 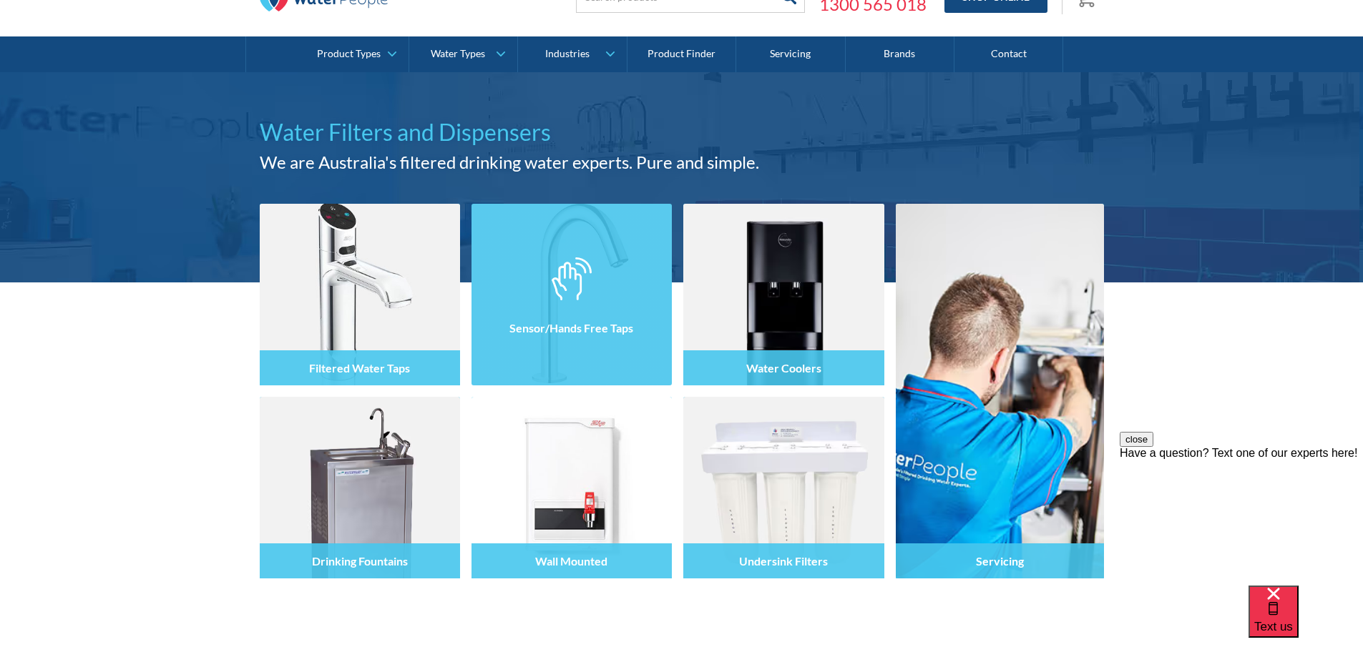 I want to click on a: Industries, so click(x=572, y=54).